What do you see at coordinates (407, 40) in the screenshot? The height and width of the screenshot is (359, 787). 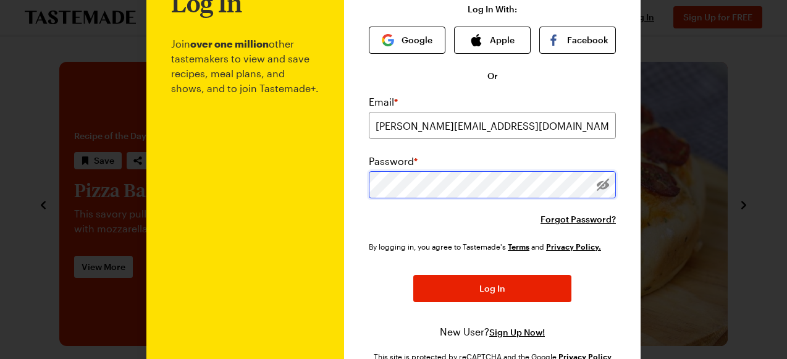 I see `button: Google` at bounding box center [407, 40].